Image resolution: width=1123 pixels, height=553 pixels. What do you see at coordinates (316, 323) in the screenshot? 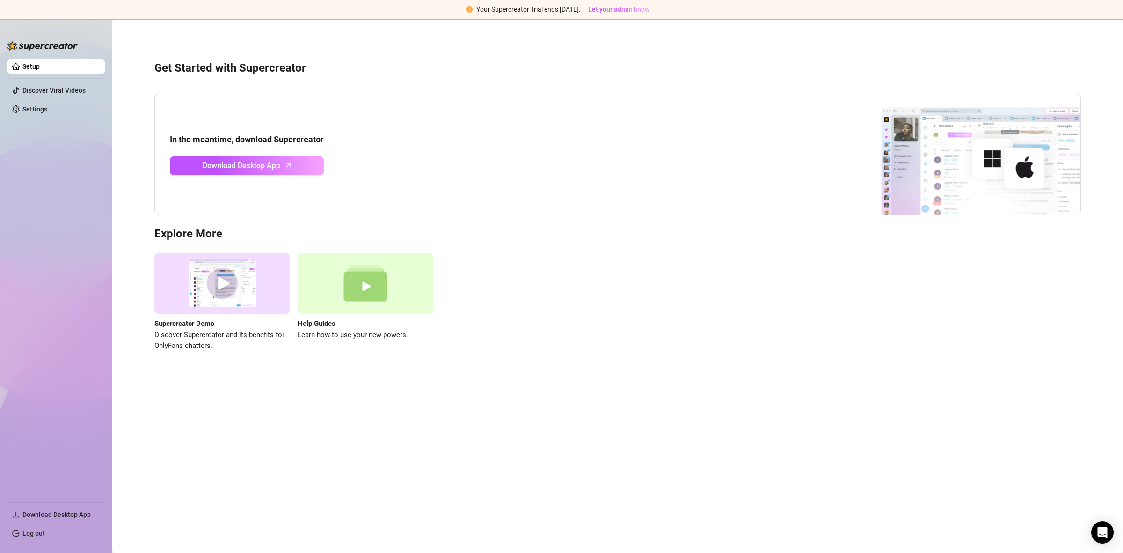
I see `strong: Help Guides` at bounding box center [316, 323].